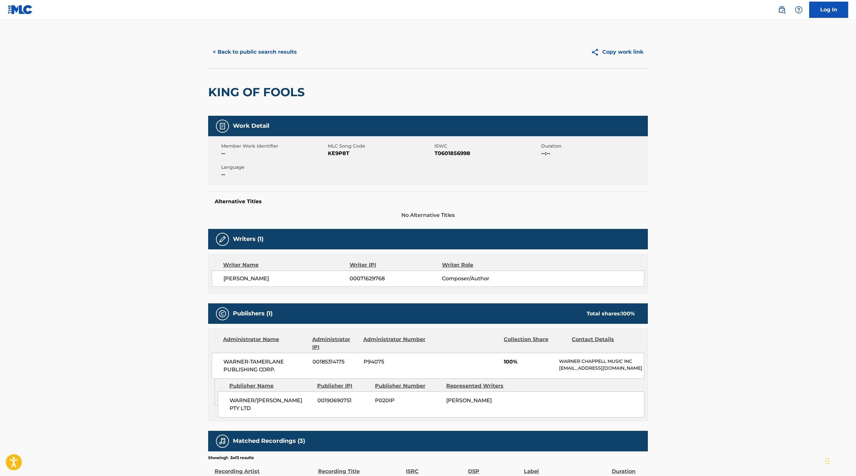  What do you see at coordinates (395, 362) in the screenshot?
I see `span: P94075` at bounding box center [395, 362].